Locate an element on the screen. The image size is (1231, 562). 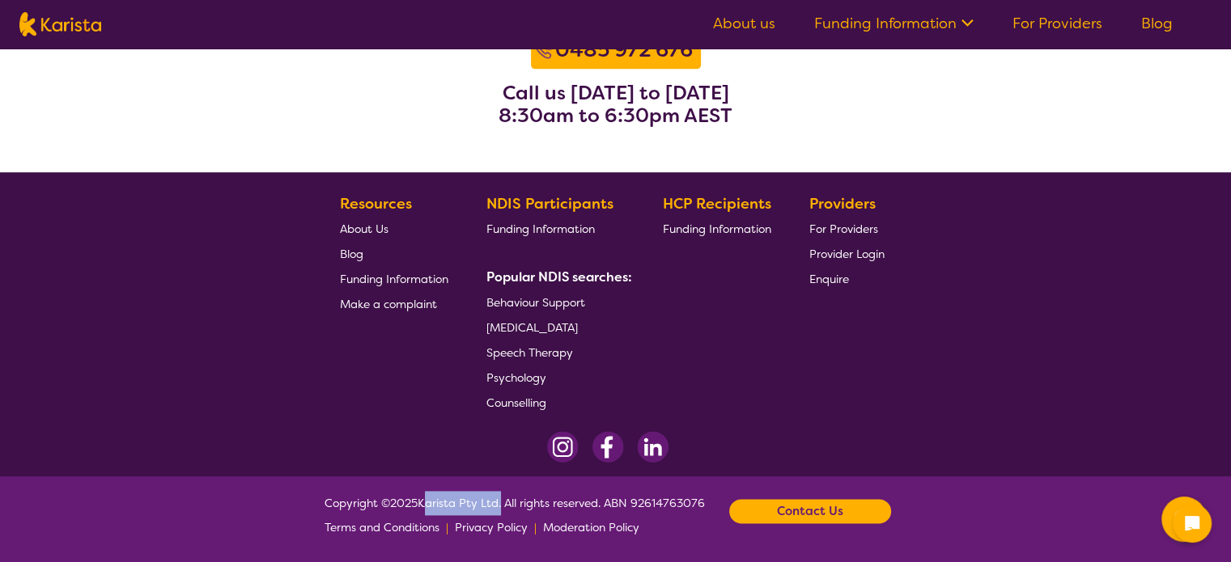
span: Enquire is located at coordinates (829, 279).